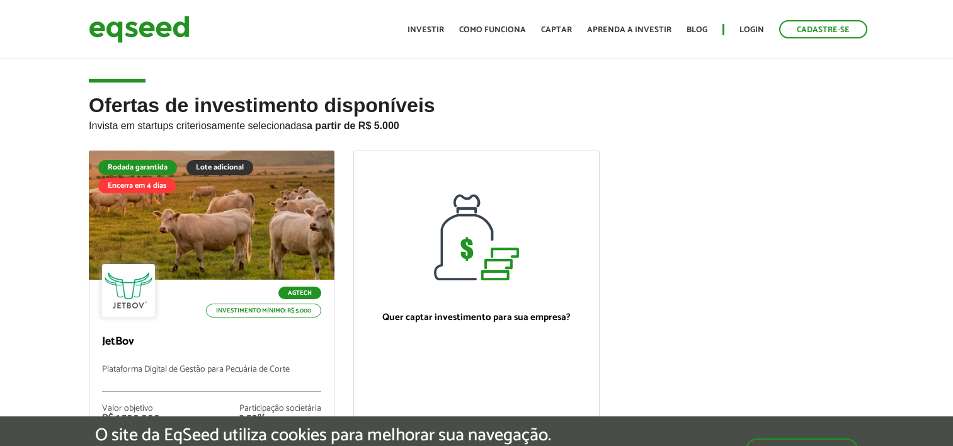 This screenshot has width=953, height=446. Describe the element at coordinates (476, 122) in the screenshot. I see `h2: Ofertas de investimento disponíveis` at that location.